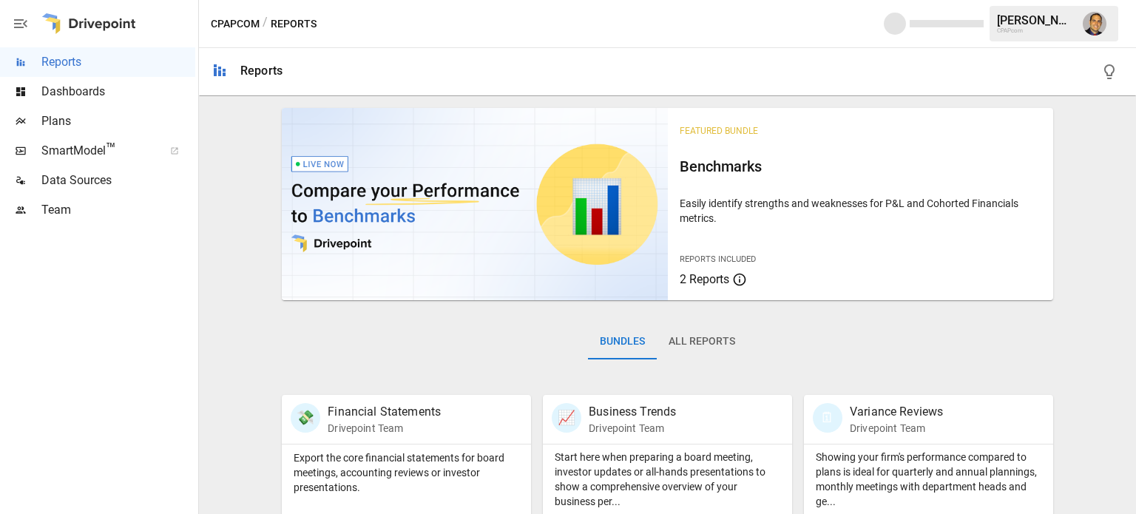 The image size is (1136, 514). What do you see at coordinates (718, 259) in the screenshot?
I see `span: Reports Included` at bounding box center [718, 259].